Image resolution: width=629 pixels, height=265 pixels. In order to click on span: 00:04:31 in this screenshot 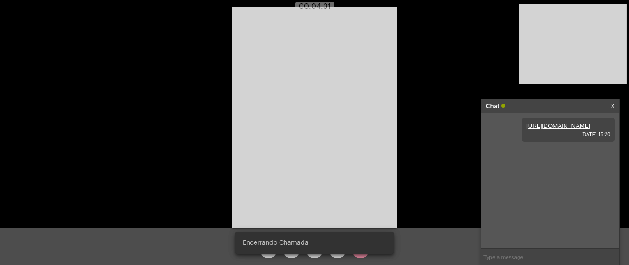, I will do `click(314, 6)`.